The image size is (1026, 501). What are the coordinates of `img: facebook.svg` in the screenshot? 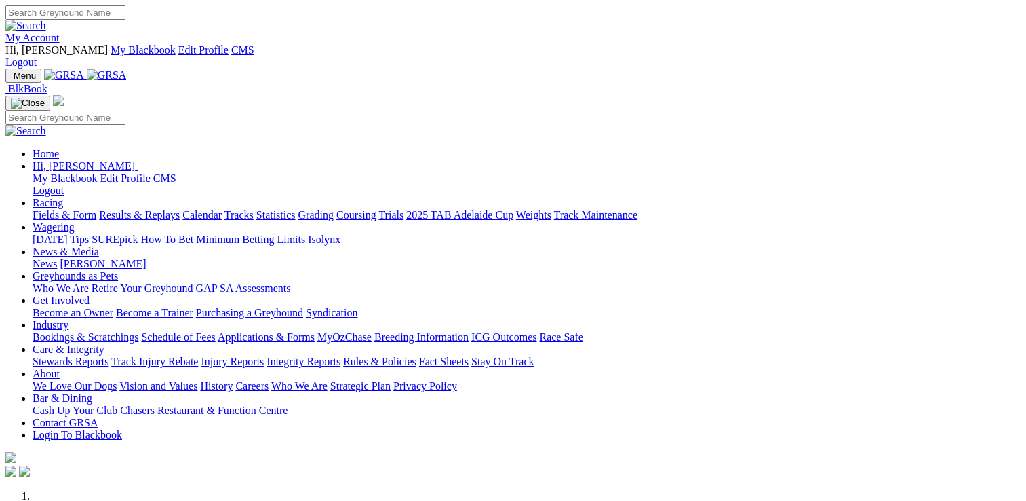 It's located at (11, 471).